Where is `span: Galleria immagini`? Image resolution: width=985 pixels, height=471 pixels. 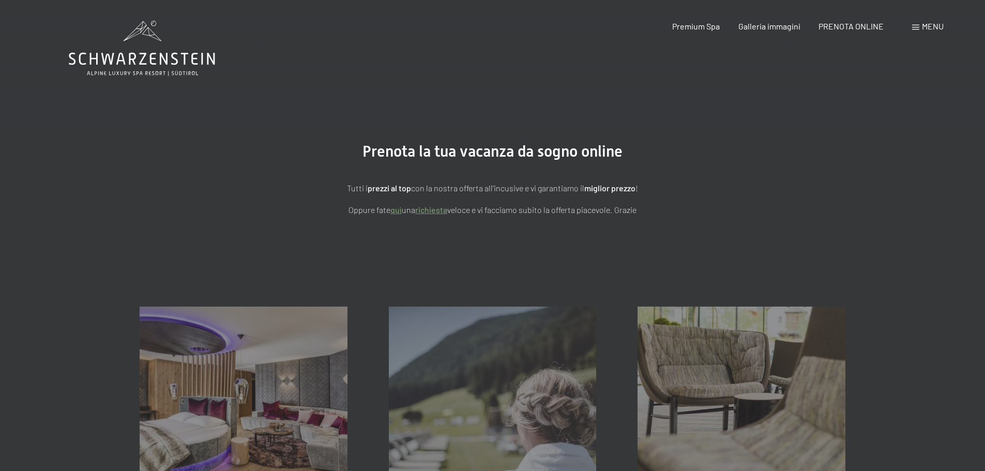
span: Galleria immagini is located at coordinates (769, 26).